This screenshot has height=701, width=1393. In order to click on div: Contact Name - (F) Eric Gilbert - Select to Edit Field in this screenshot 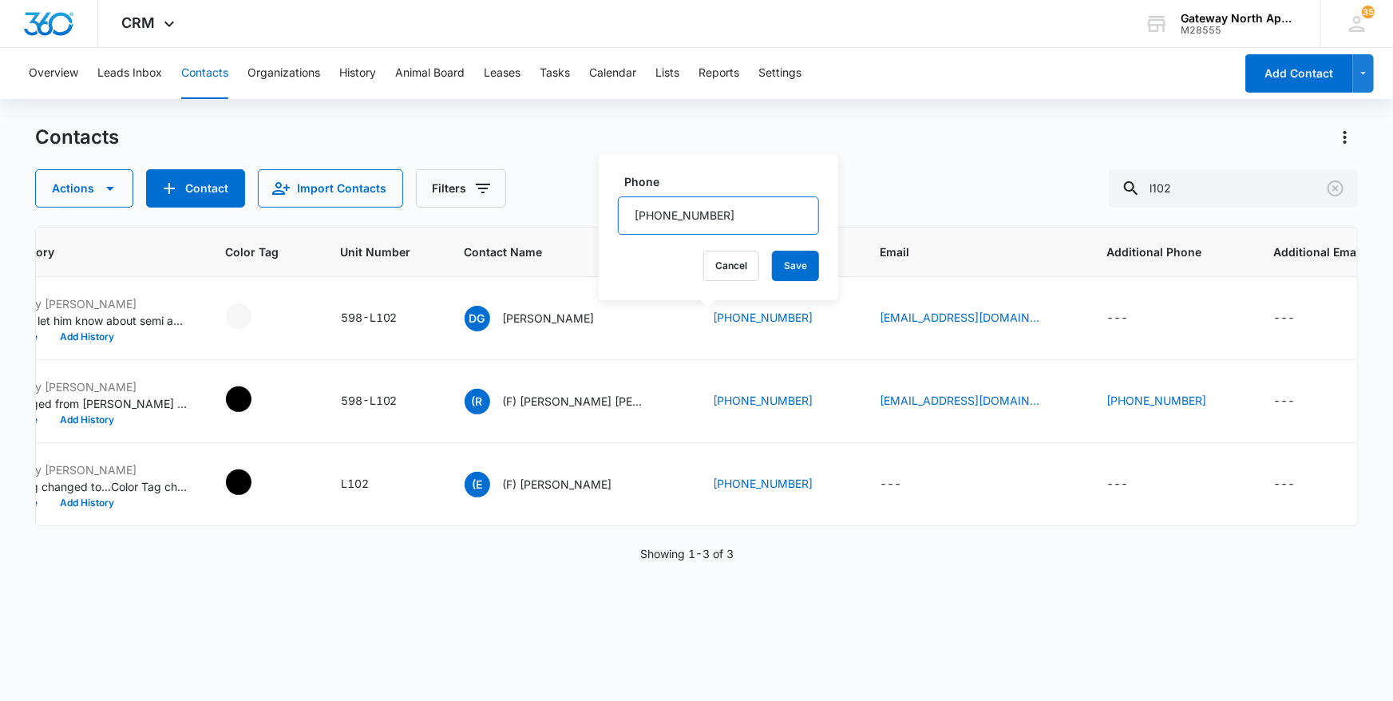, I will do `click(552, 485)`.